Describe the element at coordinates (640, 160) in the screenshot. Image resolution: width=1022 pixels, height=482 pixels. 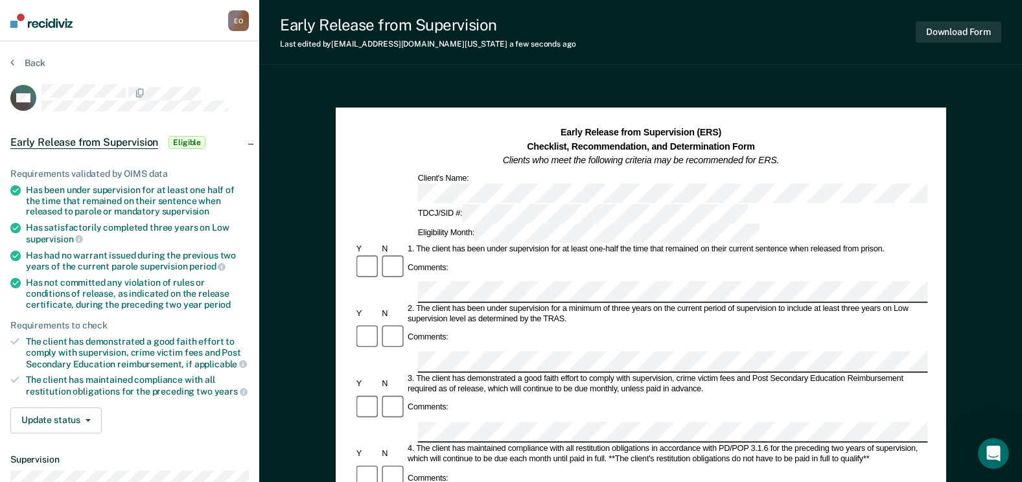
I see `em: Clients who meet the following criteria may be recommended for ERS.` at that location.